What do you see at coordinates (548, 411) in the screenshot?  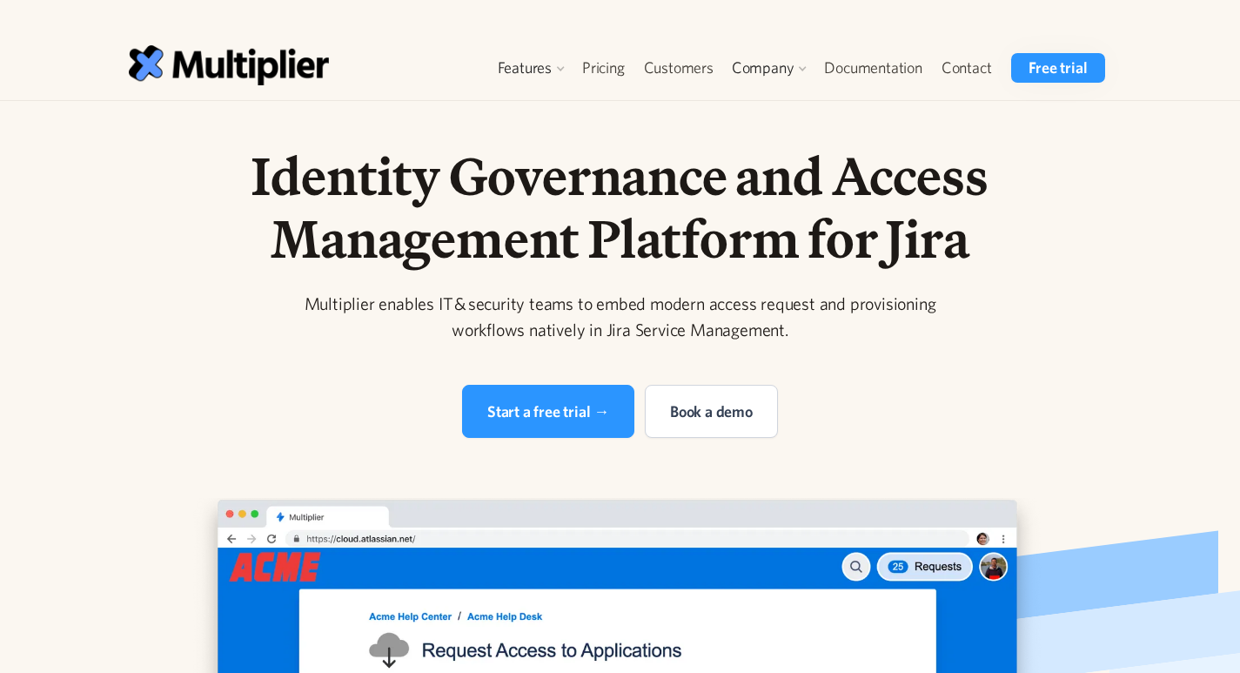 I see `div: Start a free trial →` at bounding box center [548, 411].